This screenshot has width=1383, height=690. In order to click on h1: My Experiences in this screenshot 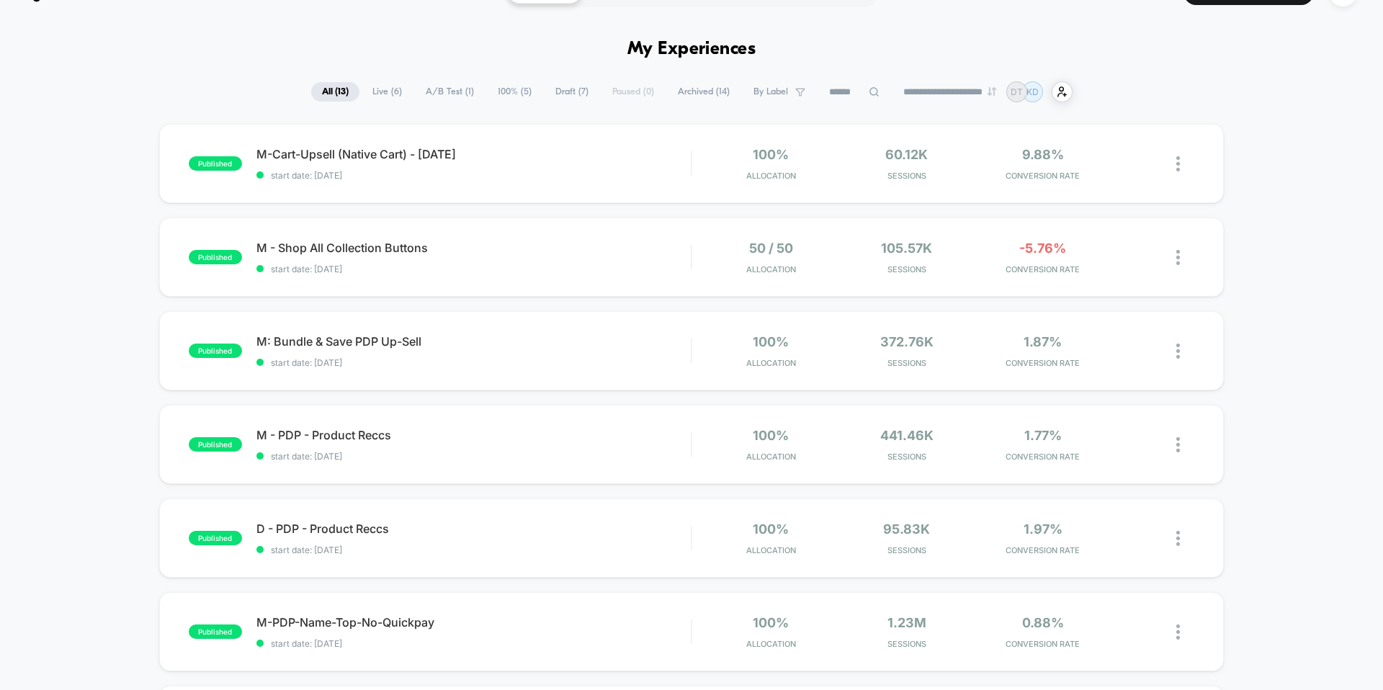, I will do `click(692, 49)`.